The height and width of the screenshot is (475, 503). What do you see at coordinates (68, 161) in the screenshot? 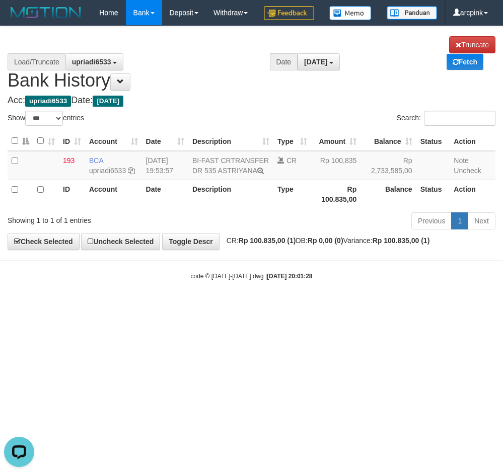
I see `span: 193` at bounding box center [68, 161].